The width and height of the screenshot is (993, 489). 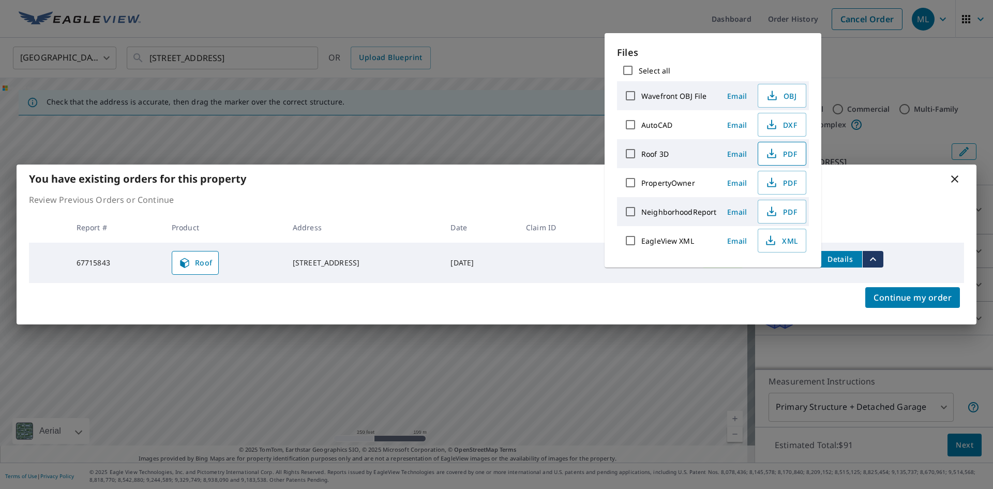 What do you see at coordinates (841, 259) in the screenshot?
I see `span: Details` at bounding box center [841, 259].